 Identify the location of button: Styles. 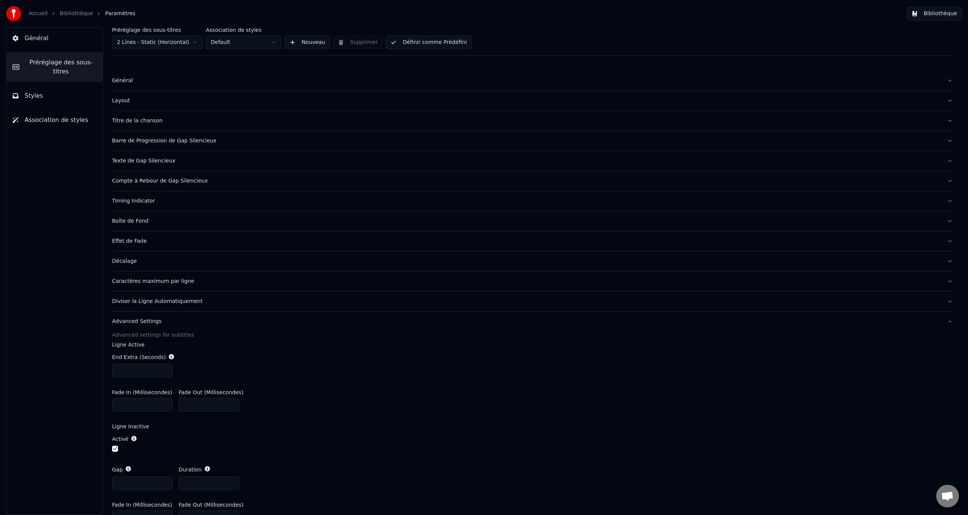
(55, 96).